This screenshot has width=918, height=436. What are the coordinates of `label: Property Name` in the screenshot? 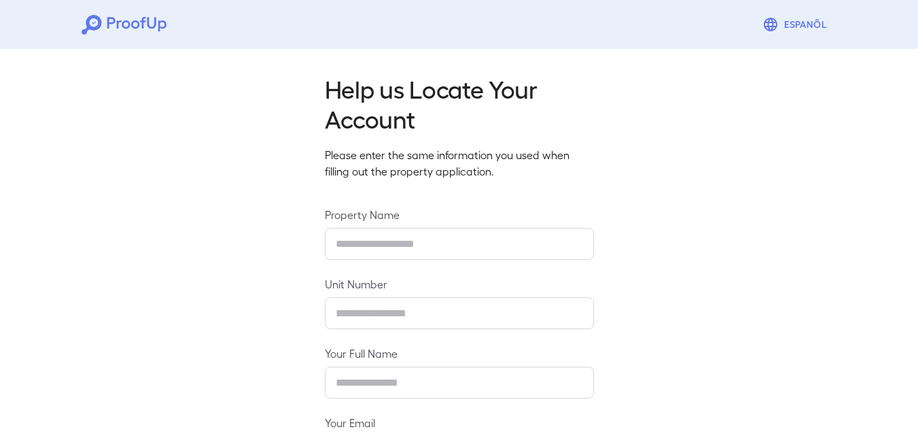 It's located at (460, 214).